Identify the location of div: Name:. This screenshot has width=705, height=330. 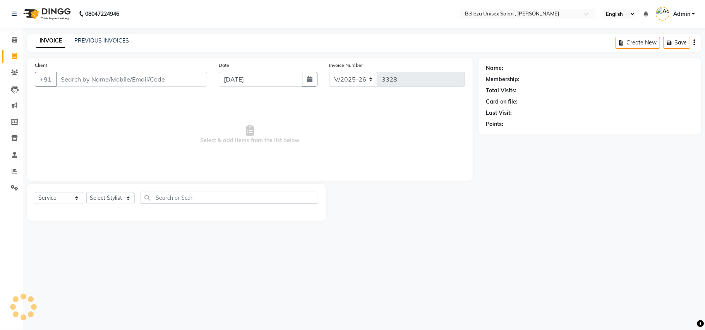
(494, 68).